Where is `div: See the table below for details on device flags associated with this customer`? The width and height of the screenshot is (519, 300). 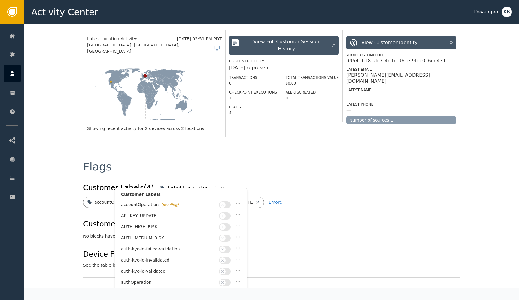 div: See the table below for details on device flags associated with this customer is located at coordinates (164, 265).